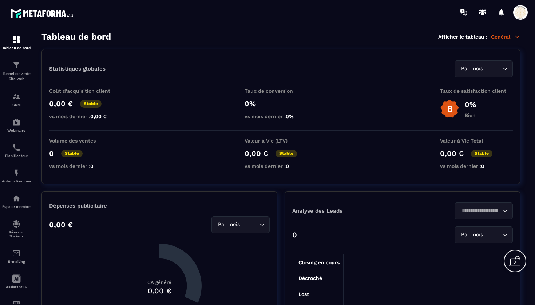 The image size is (535, 305). Describe the element at coordinates (16, 43) in the screenshot. I see `a: formationformationTableau de bord` at that location.